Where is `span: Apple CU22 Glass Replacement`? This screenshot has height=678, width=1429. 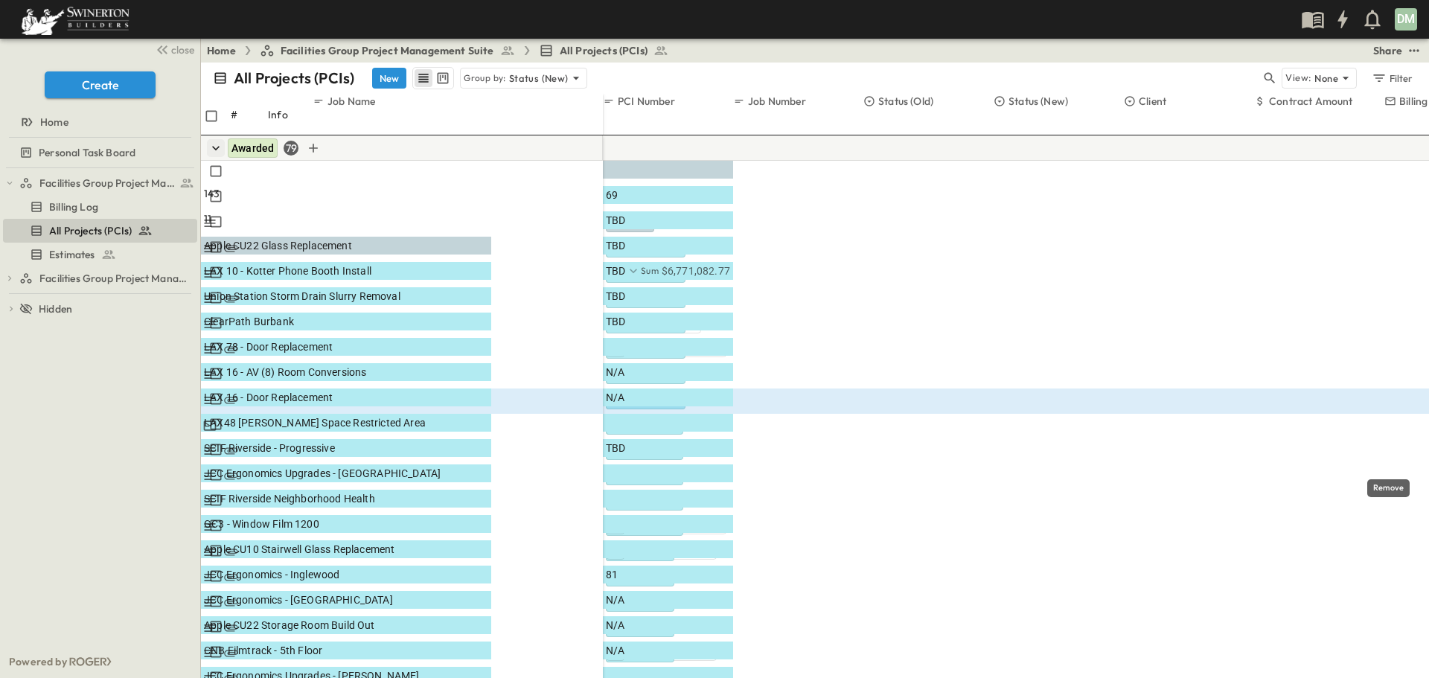
span: Apple CU22 Glass Replacement is located at coordinates (278, 246).